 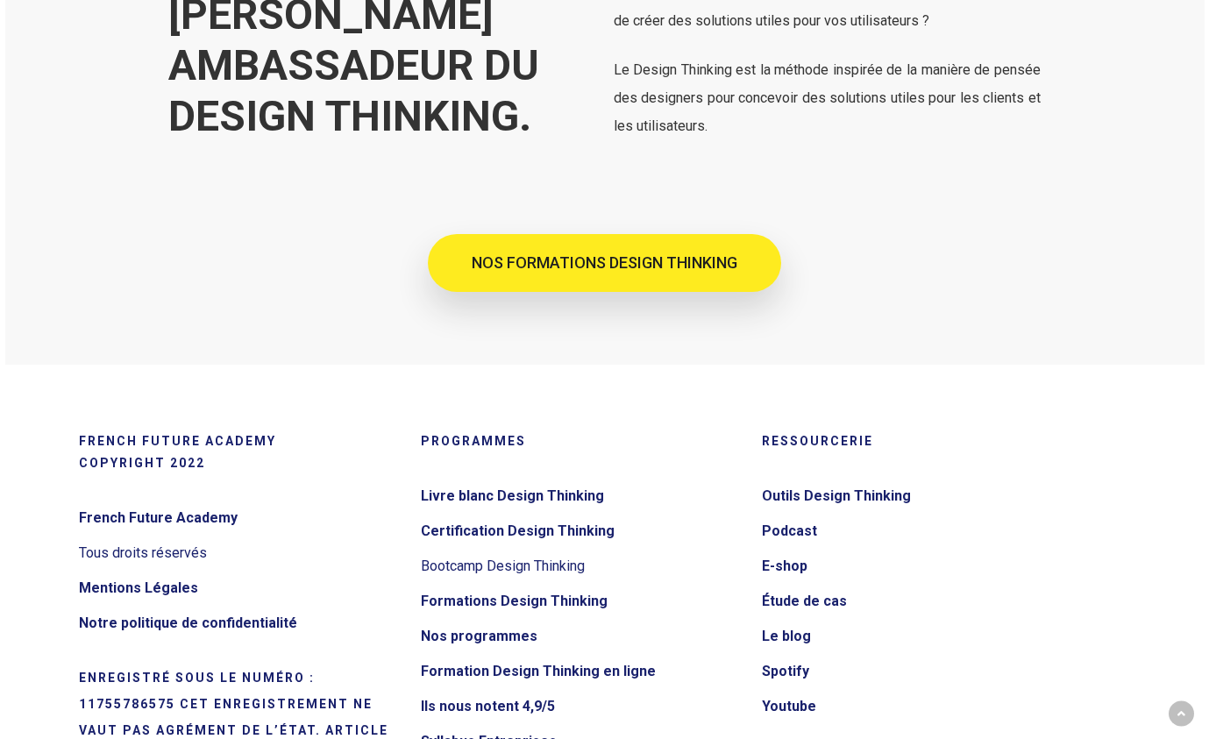 I want to click on a: French Future Academy, so click(x=239, y=518).